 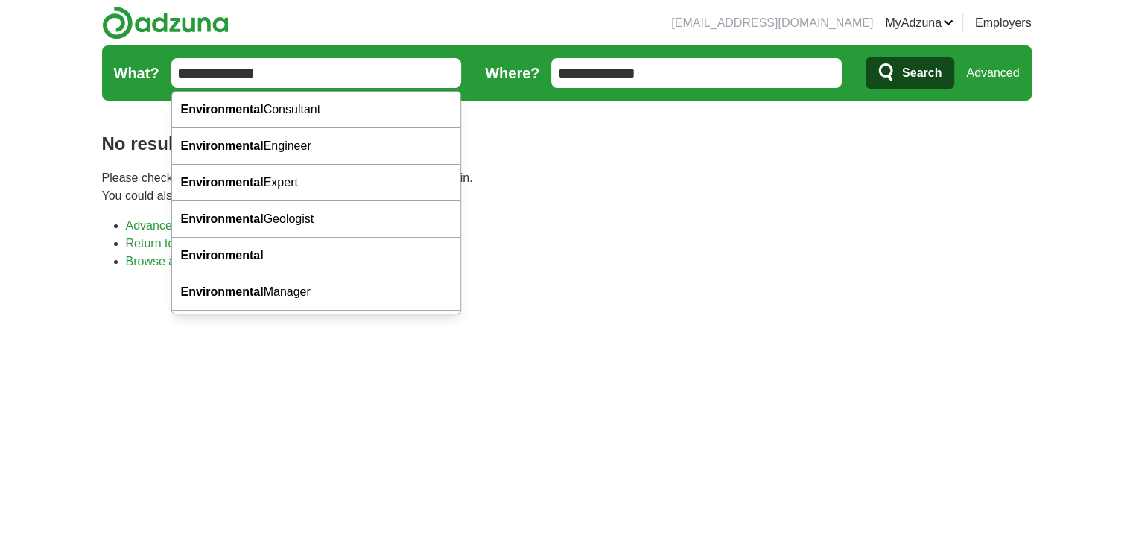 I want to click on div: Technician, so click(x=317, y=329).